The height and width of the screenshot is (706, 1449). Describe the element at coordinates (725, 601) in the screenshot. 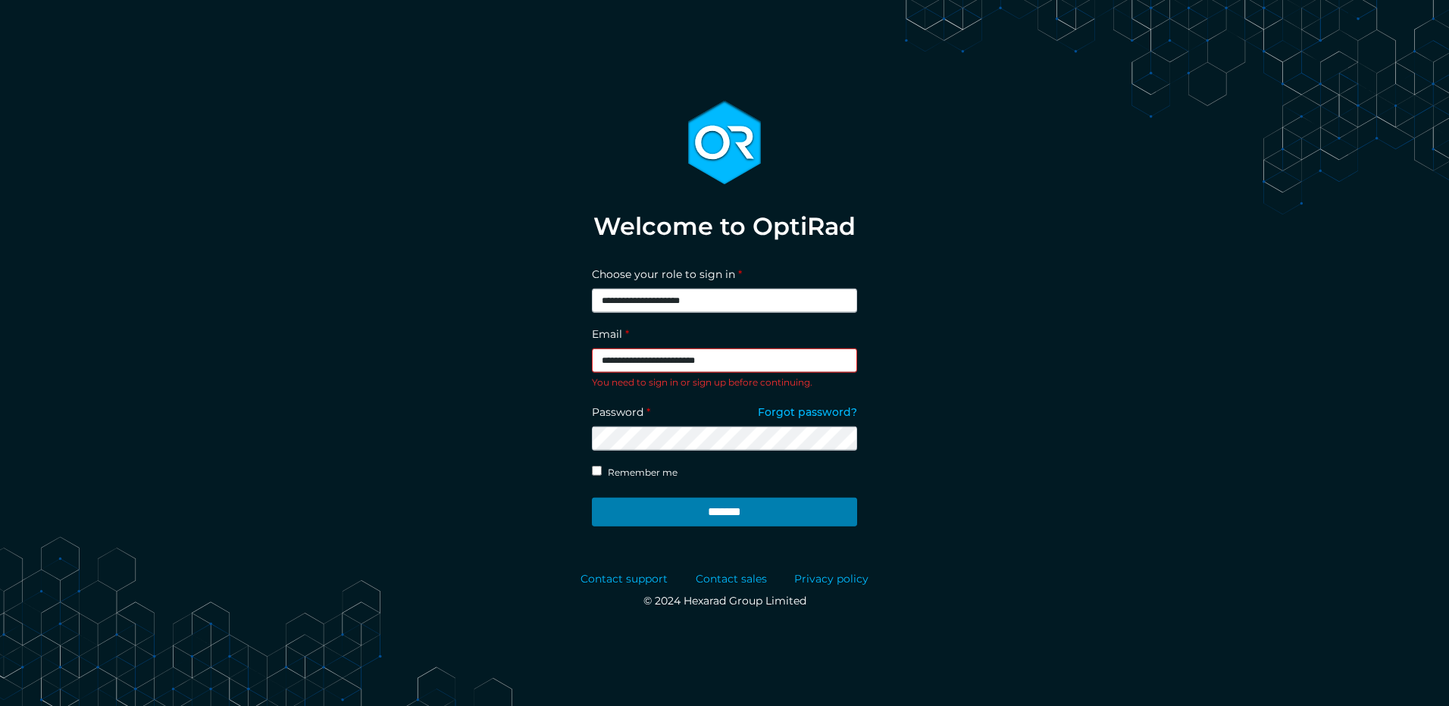

I see `p: © 2024 Hexarad Group Limited` at that location.